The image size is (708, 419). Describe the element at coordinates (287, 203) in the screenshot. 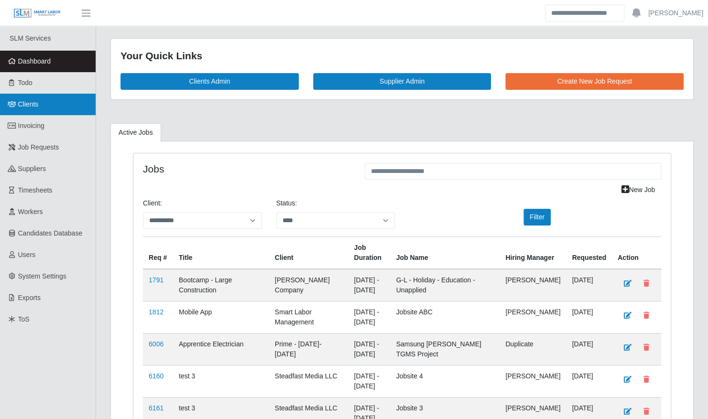

I see `label: Status:` at that location.